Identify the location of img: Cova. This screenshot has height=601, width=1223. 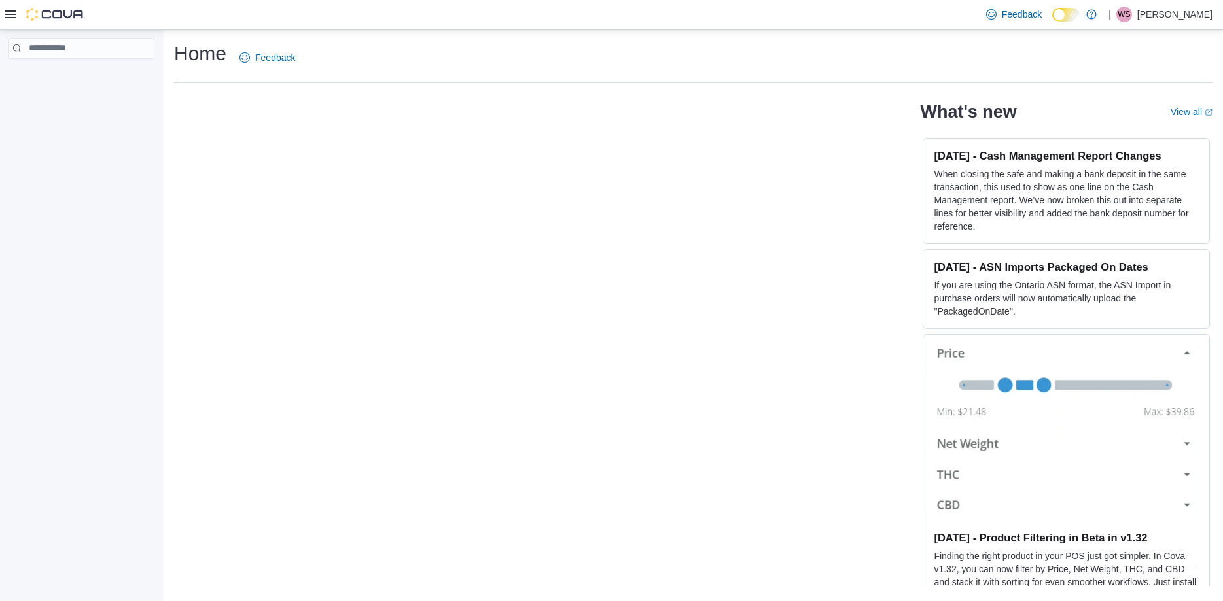
(56, 14).